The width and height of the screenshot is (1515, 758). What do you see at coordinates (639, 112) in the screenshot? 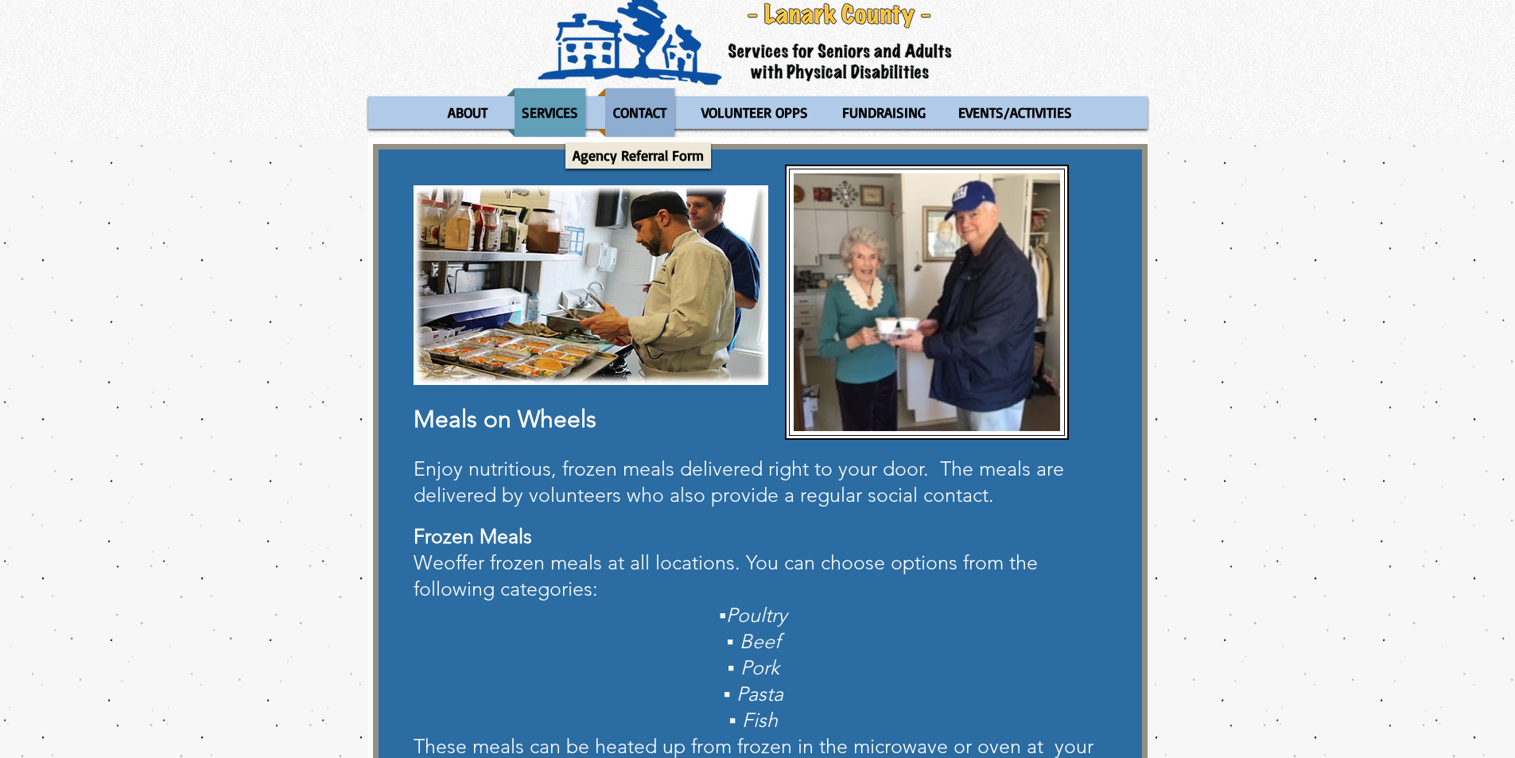
I see `p: CONTACT` at bounding box center [639, 112].